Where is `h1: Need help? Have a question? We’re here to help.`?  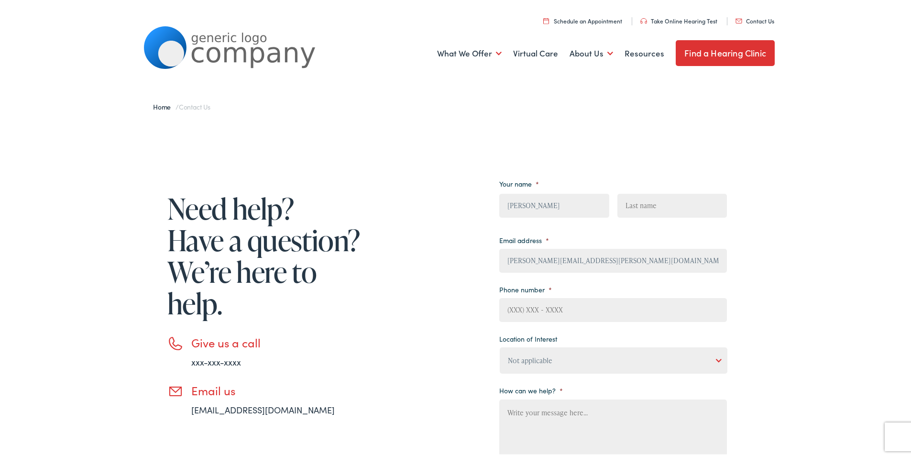
h1: Need help? Have a question? We’re here to help. is located at coordinates (265, 254).